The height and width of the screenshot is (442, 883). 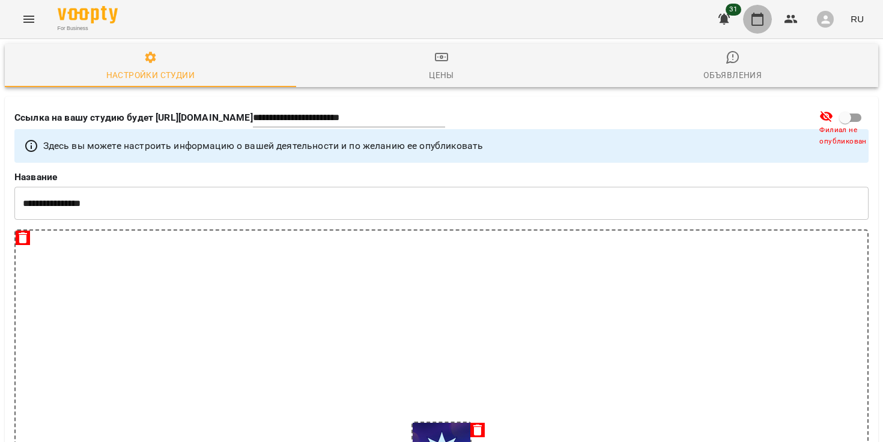 What do you see at coordinates (733, 10) in the screenshot?
I see `span: 31` at bounding box center [733, 10].